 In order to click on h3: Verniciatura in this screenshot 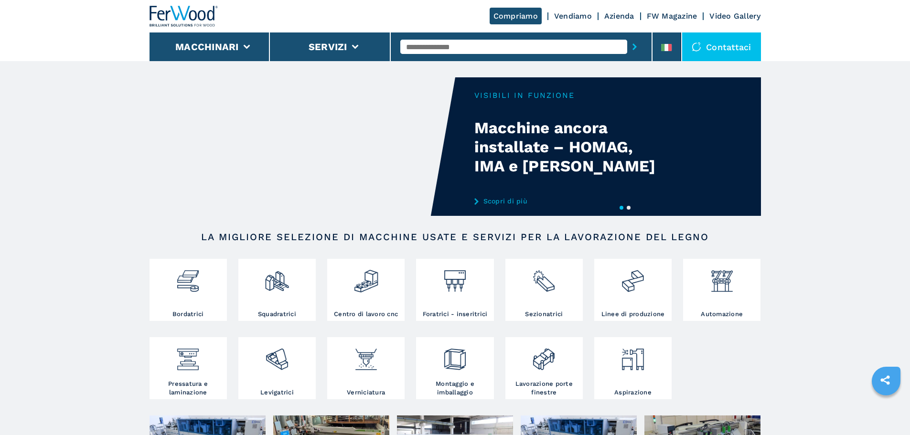, I will do `click(366, 392)`.